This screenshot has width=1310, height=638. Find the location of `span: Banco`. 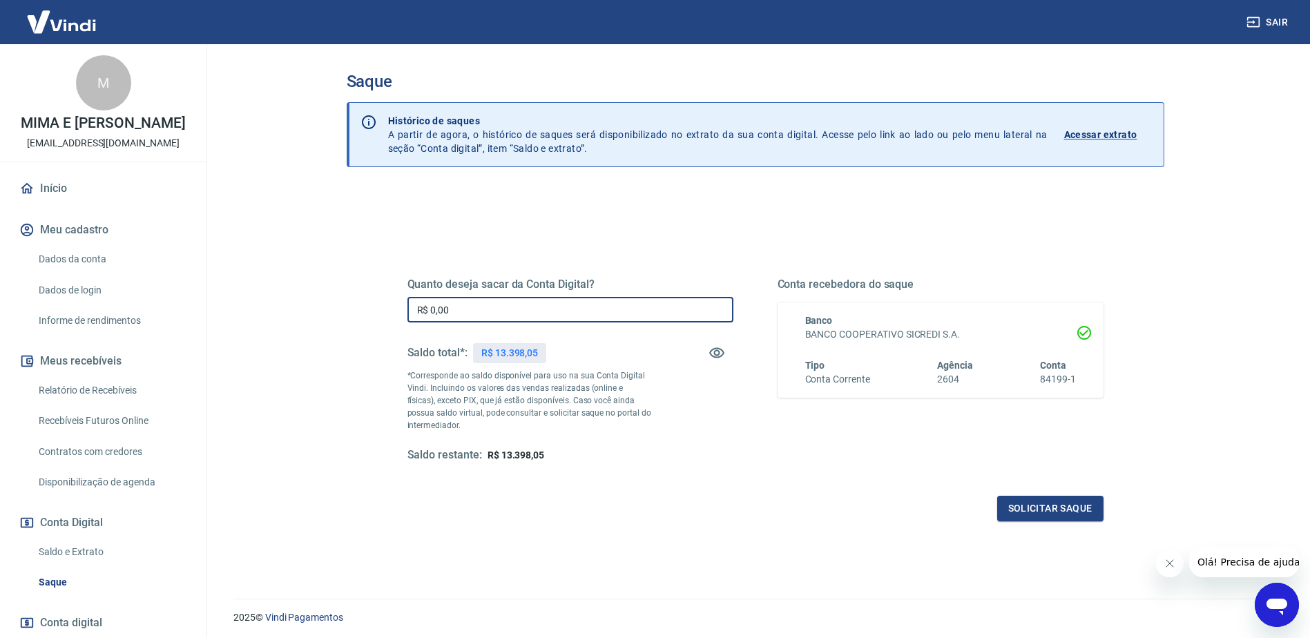

span: Banco is located at coordinates (819, 320).